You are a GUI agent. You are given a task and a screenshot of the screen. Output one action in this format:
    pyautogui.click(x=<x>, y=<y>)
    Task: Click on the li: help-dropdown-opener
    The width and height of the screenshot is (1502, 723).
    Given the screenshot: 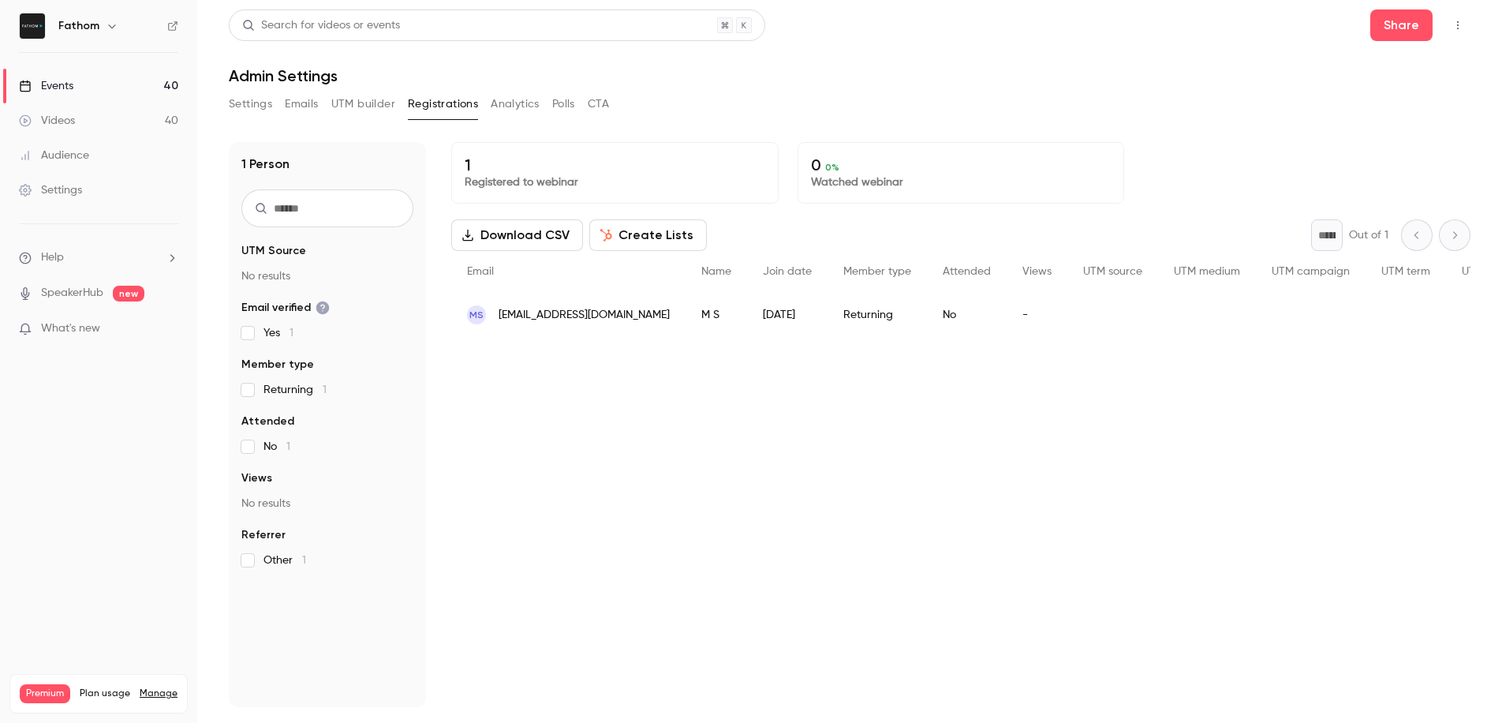 What is the action you would take?
    pyautogui.click(x=99, y=257)
    